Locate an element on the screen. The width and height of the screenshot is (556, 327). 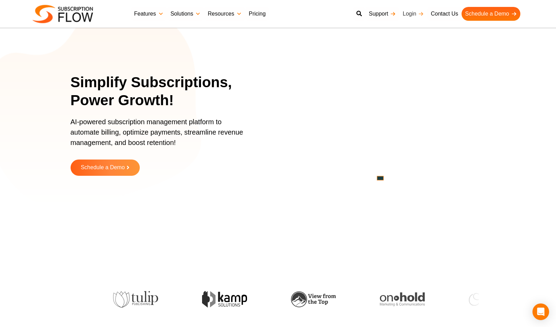
img: Subscriptionflow is located at coordinates (63, 14).